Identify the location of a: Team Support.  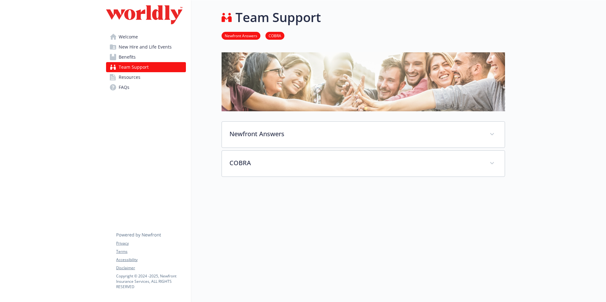
(146, 67).